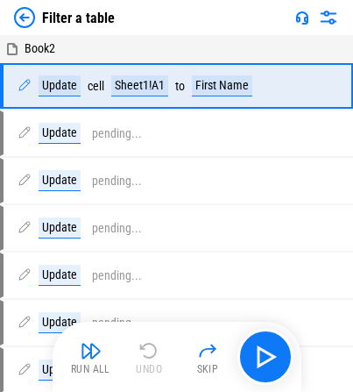  Describe the element at coordinates (303, 18) in the screenshot. I see `img: Support` at that location.